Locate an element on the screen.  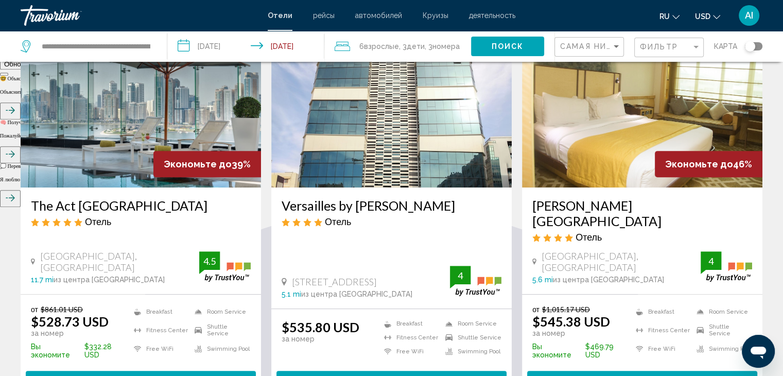
a: деятельность is located at coordinates (492, 15).